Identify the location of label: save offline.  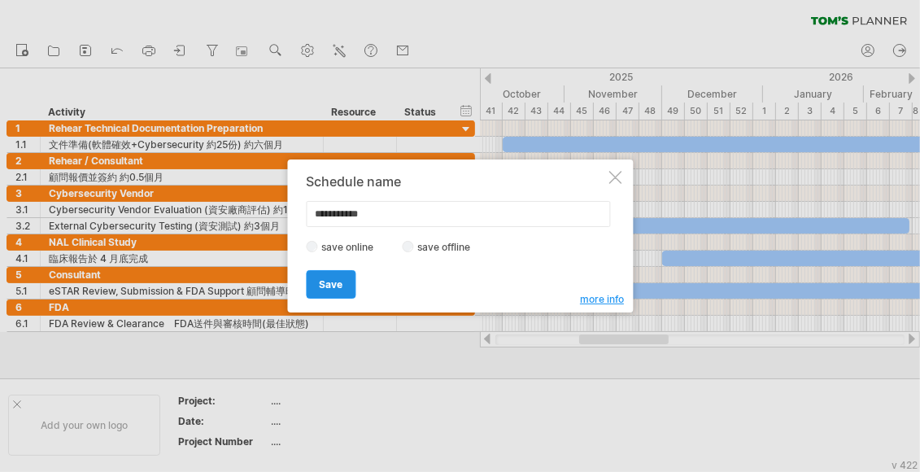
(448, 246).